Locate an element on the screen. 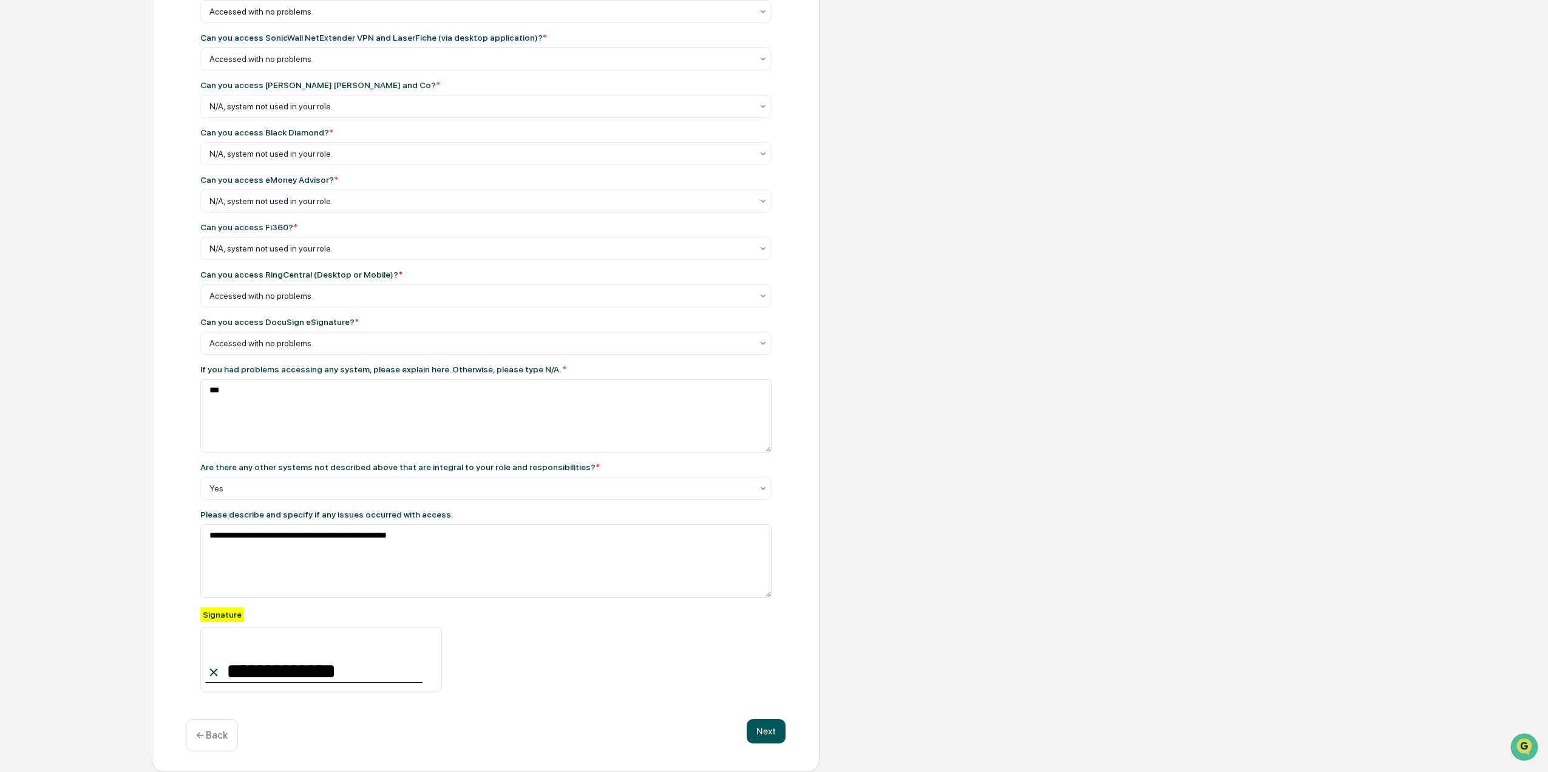 The width and height of the screenshot is (1548, 772). p: How can we help? is located at coordinates (117, 35).